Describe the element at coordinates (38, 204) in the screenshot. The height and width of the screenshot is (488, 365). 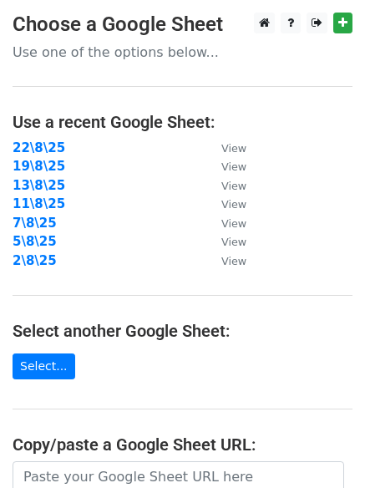
I see `strong: 11\8\25` at that location.